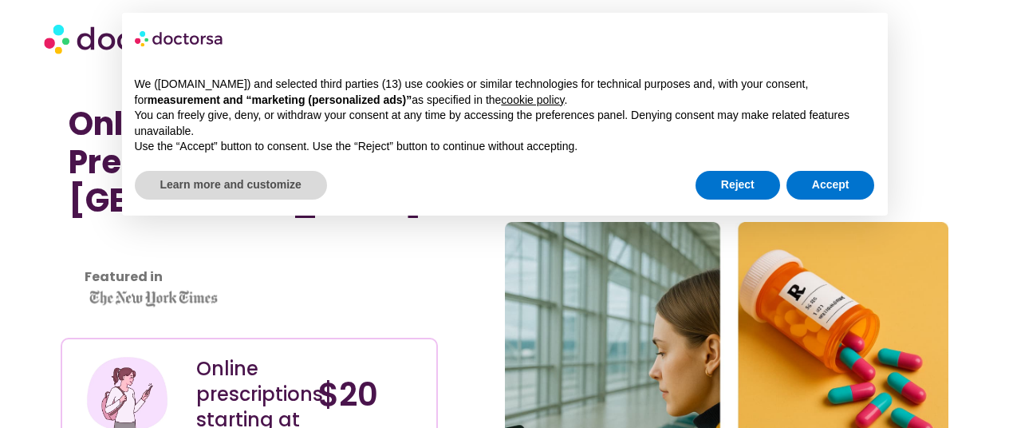 Image resolution: width=1009 pixels, height=428 pixels. Describe the element at coordinates (124, 276) in the screenshot. I see `strong: Featured in` at that location.